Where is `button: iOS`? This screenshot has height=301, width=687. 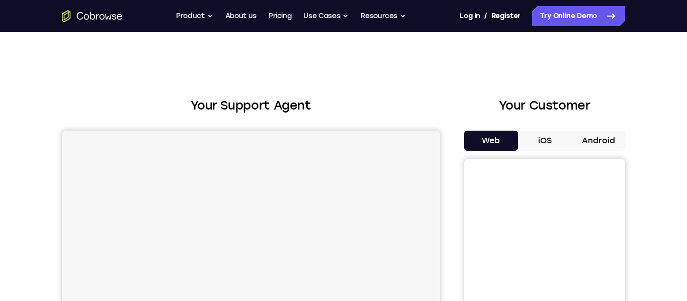
button: iOS is located at coordinates (545, 141).